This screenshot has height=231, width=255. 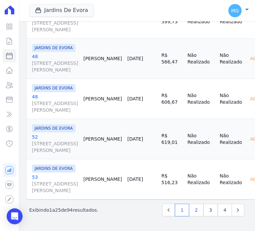 I want to click on td: R$ 606,67, so click(x=172, y=99).